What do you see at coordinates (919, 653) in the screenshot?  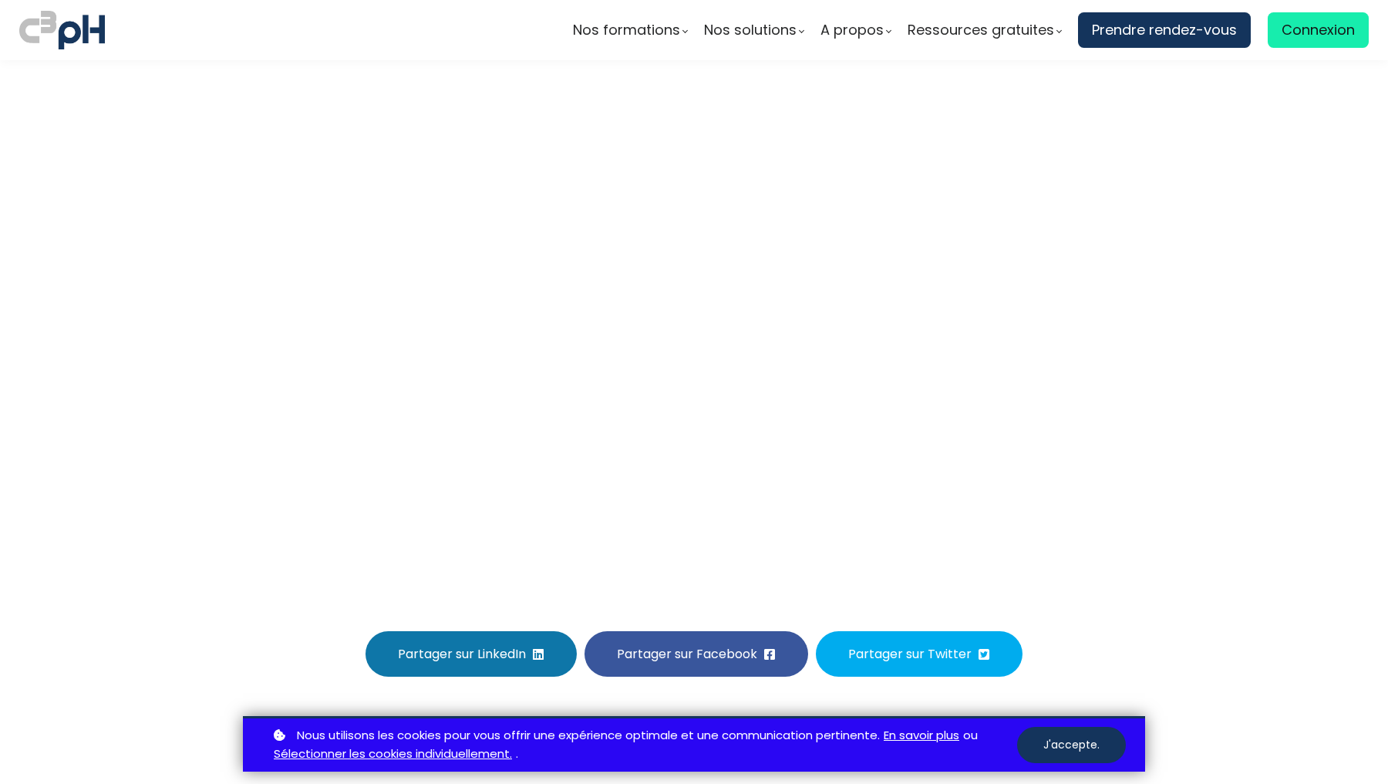 I see `button: Partager sur Twitter` at bounding box center [919, 653].